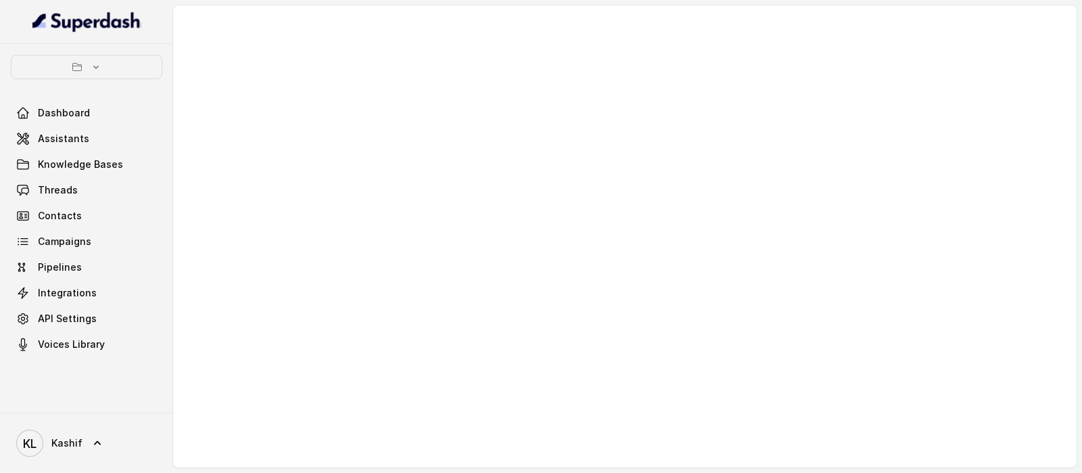 This screenshot has width=1082, height=473. What do you see at coordinates (87, 190) in the screenshot?
I see `a: Threads` at bounding box center [87, 190].